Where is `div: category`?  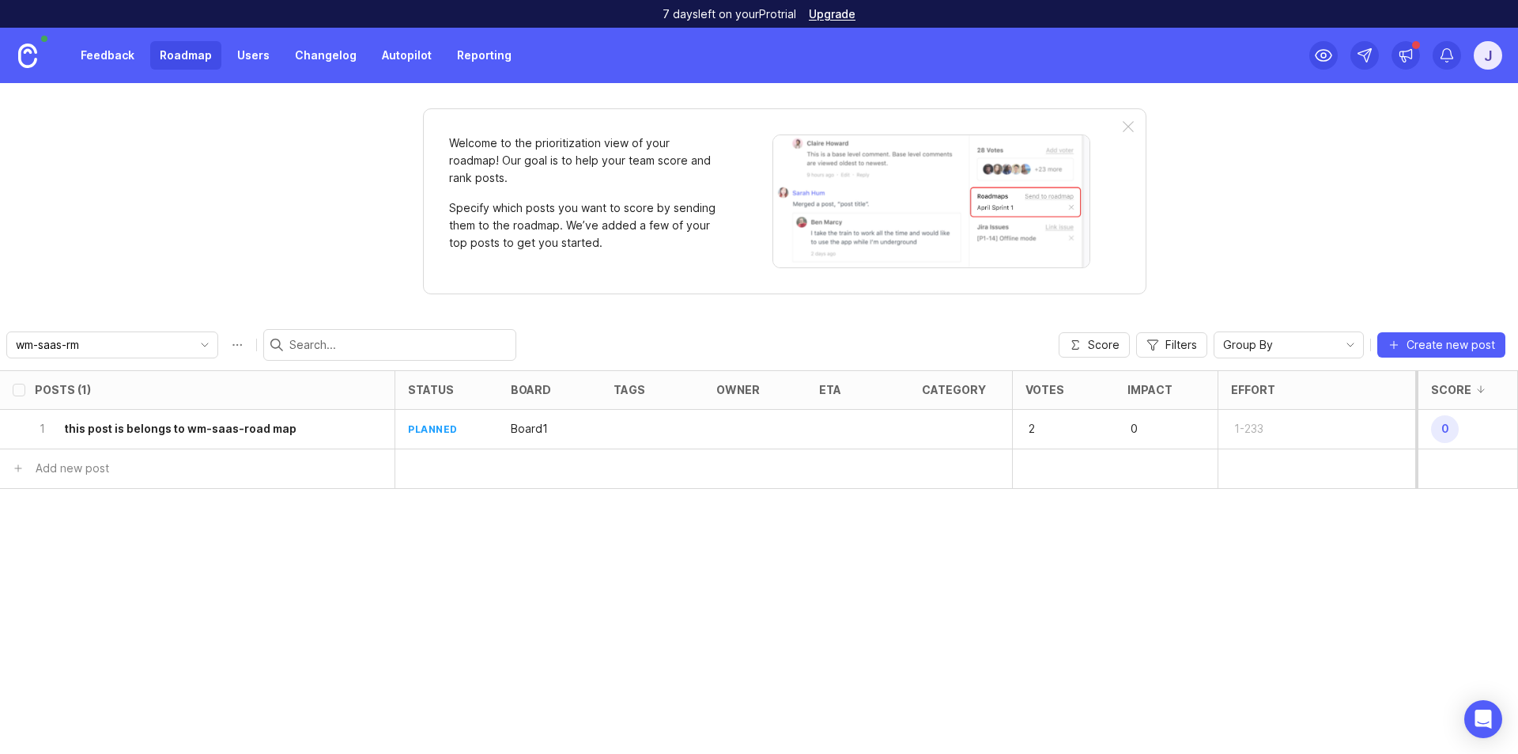
div: category is located at coordinates (954, 389).